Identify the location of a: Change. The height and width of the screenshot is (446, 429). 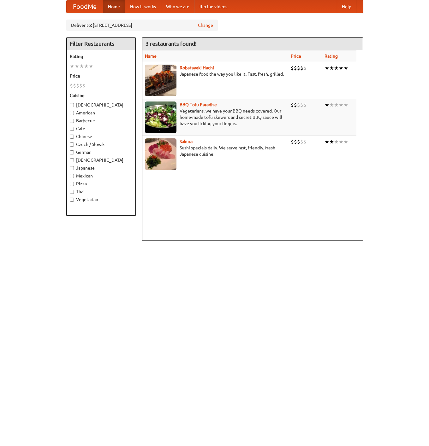
(205, 25).